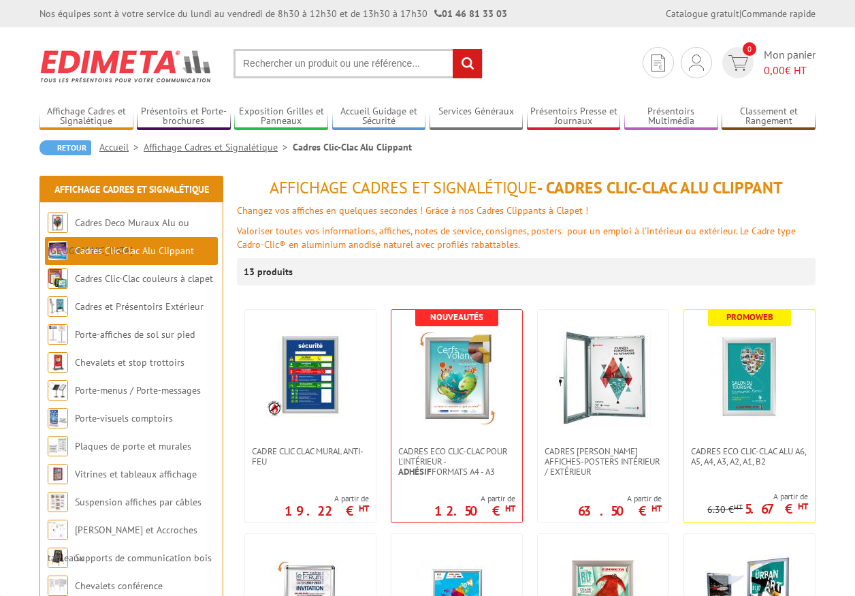  Describe the element at coordinates (457, 461) in the screenshot. I see `span: Cadres Eco Clic-Clac pour l'intérieur - formats A4 - A3` at that location.